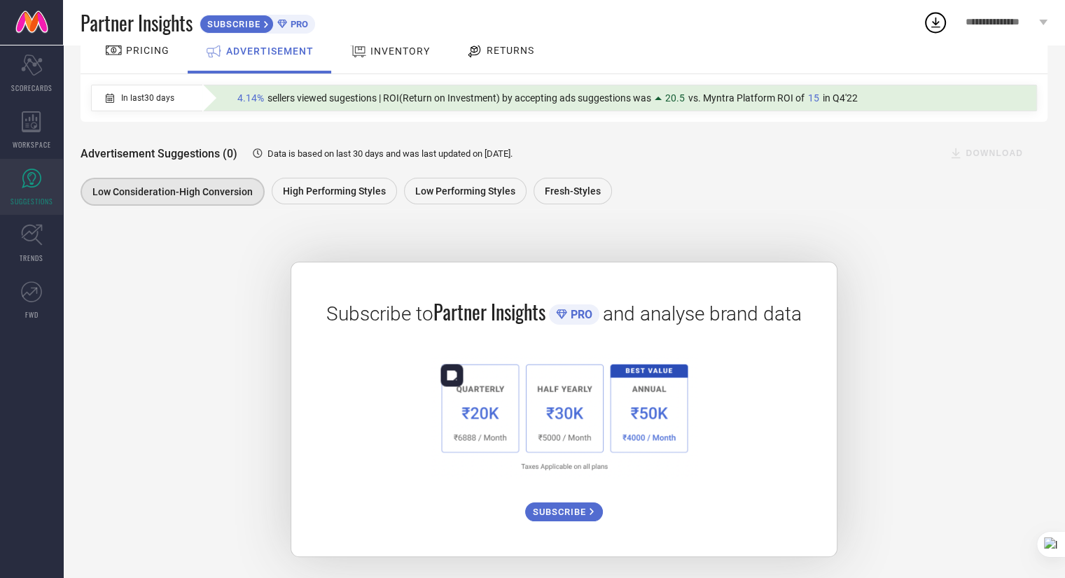 Image resolution: width=1065 pixels, height=578 pixels. Describe the element at coordinates (935, 22) in the screenshot. I see `div: Open download list` at that location.